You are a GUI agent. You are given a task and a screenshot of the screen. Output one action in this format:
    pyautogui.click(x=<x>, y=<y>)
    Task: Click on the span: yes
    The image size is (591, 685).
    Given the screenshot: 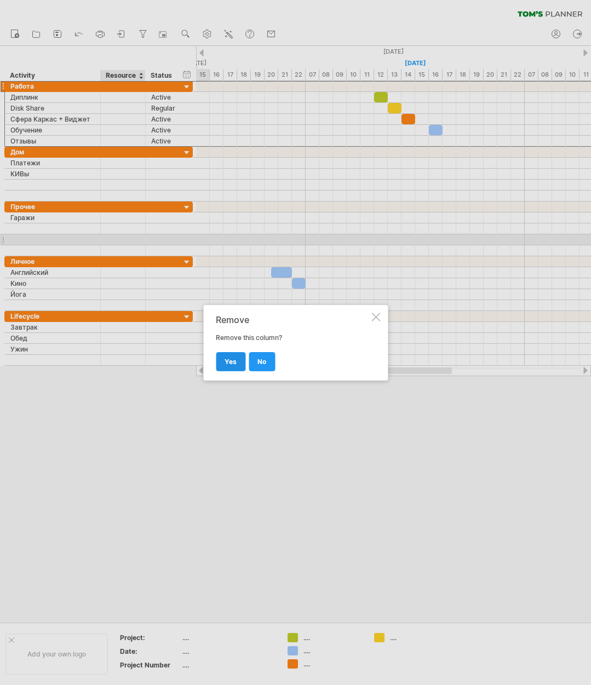 What is the action you would take?
    pyautogui.click(x=231, y=361)
    